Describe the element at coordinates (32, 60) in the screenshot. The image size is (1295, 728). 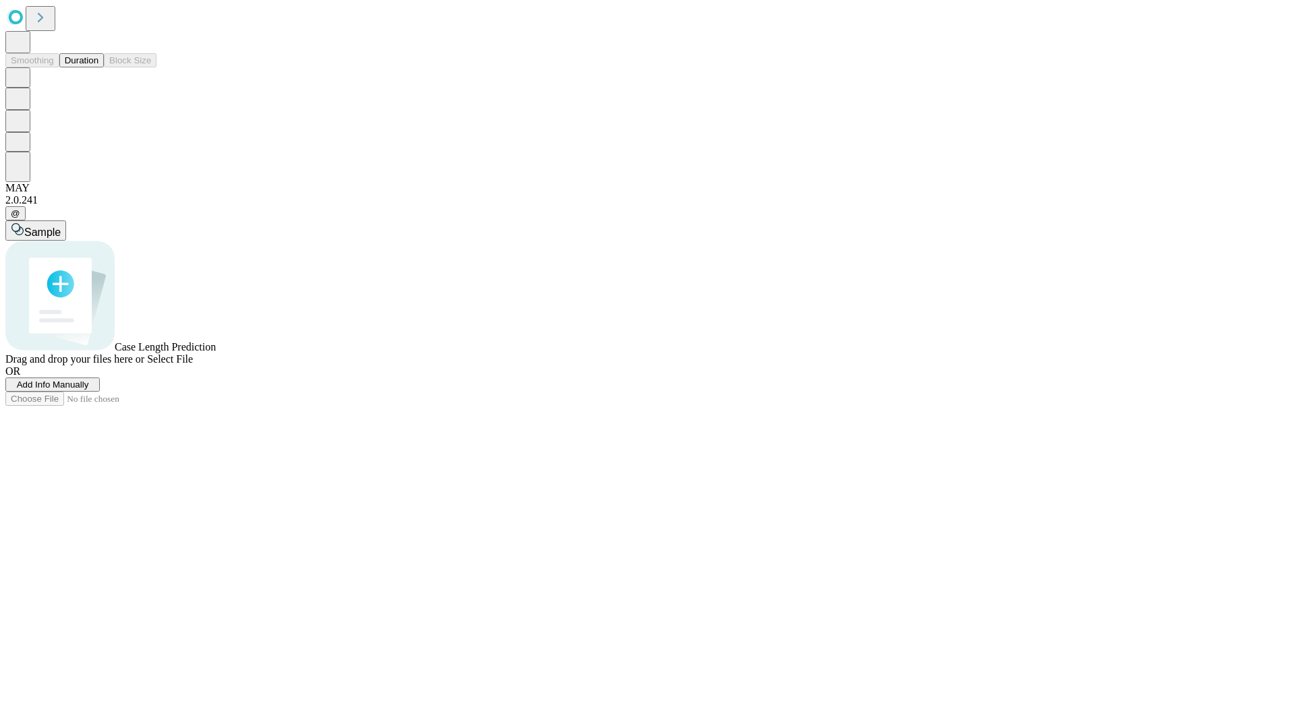
I see `button: Smoothing` at that location.